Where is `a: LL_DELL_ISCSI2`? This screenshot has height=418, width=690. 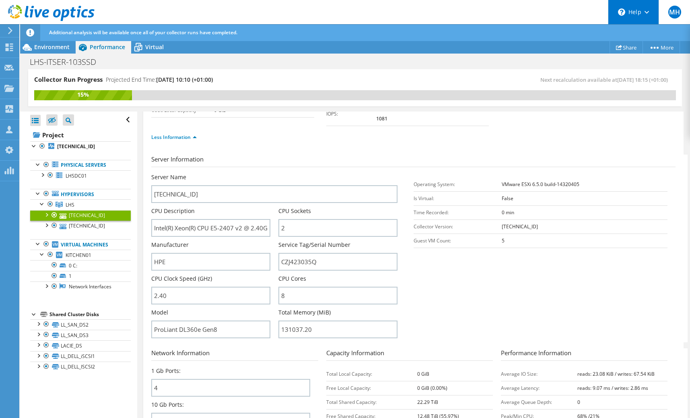
a: LL_DELL_ISCSI2 is located at coordinates (81, 367).